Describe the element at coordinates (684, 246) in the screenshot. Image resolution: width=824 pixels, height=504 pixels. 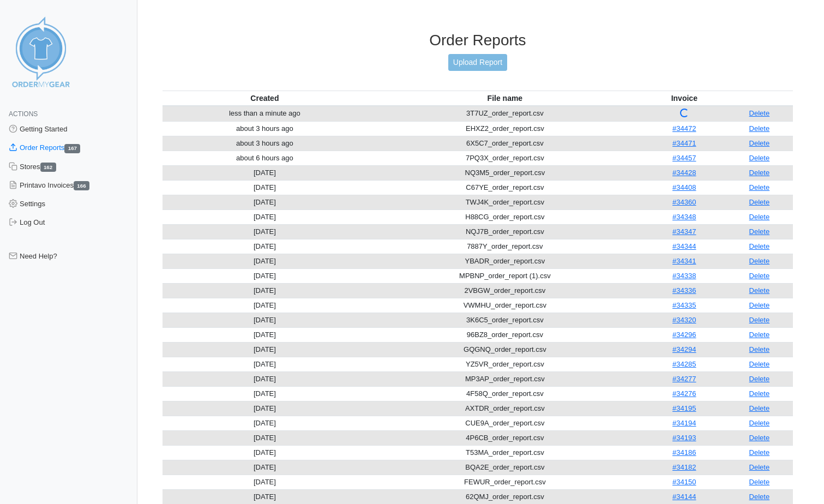
I see `a: #34344` at that location.